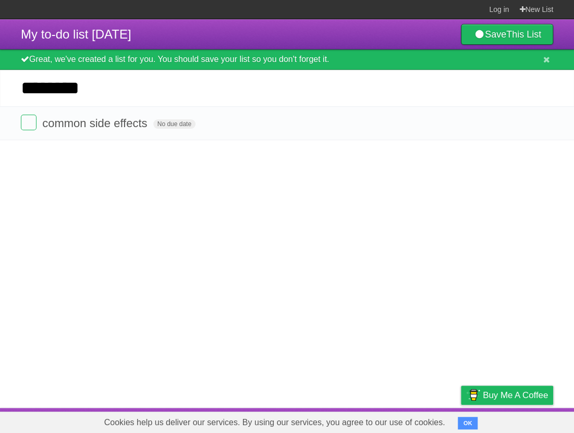 This screenshot has width=574, height=433. Describe the element at coordinates (473, 395) in the screenshot. I see `img: Buy me a coffee` at that location.